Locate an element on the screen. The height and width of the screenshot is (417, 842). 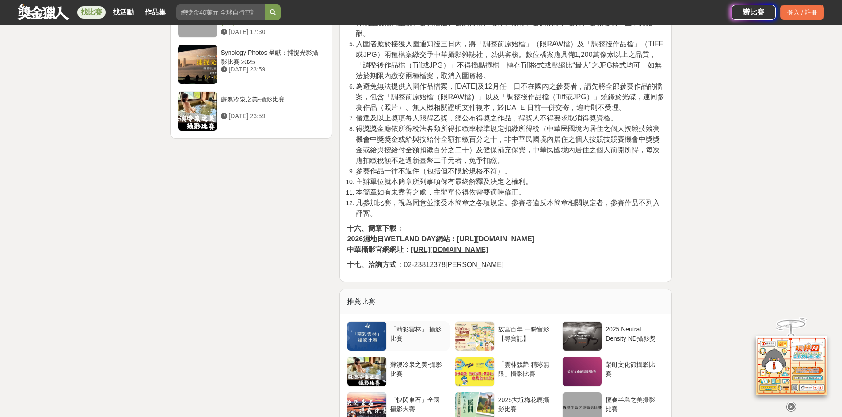
div: 2025大坵梅花鹿攝影比賽 is located at coordinates (525, 404).